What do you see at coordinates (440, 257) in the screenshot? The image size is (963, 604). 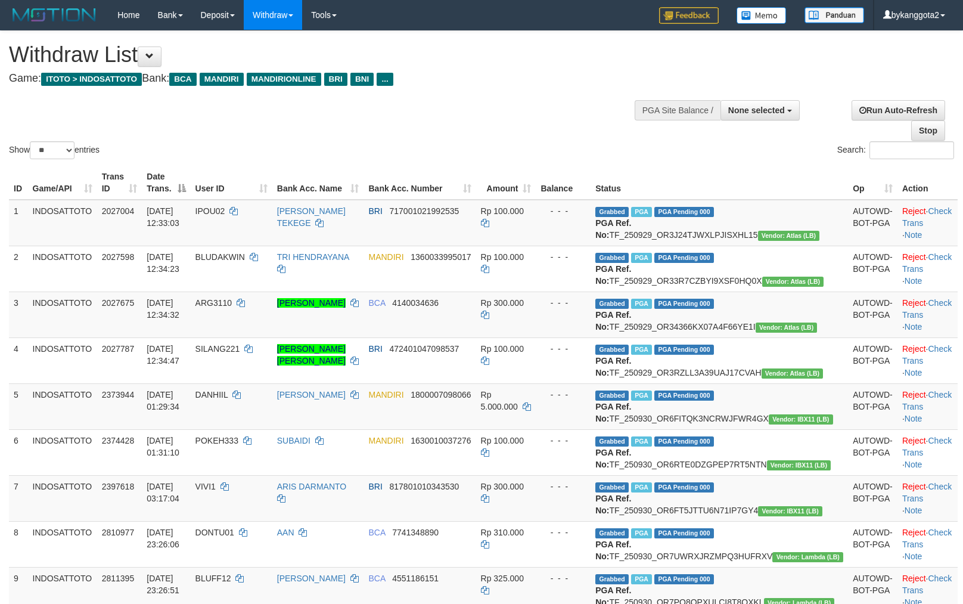 I see `span: Copy 1360033995017 to clipboard` at bounding box center [440, 257].